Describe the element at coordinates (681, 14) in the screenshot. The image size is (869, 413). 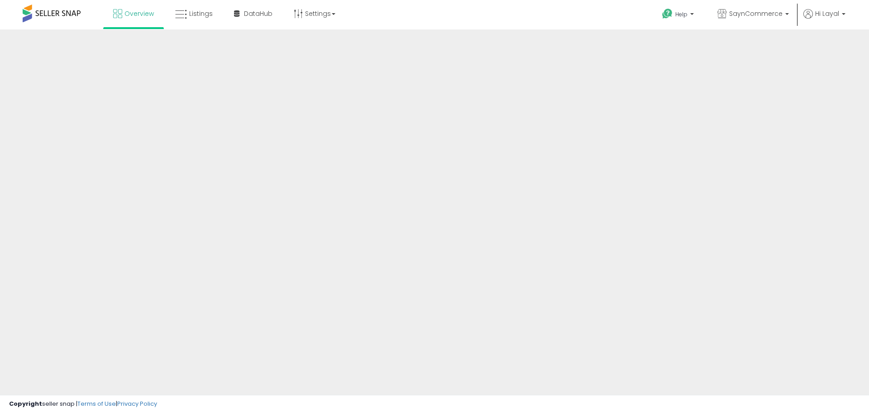
I see `span: Help` at that location.